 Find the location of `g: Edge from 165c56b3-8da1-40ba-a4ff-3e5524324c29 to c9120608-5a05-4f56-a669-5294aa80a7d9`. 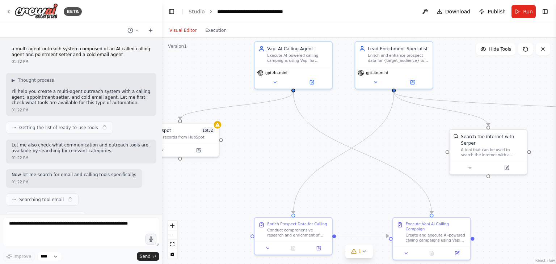

g: Edge from 165c56b3-8da1-40ba-a4ff-3e5524324c29 to c9120608-5a05-4f56-a669-5294aa80a7d9 is located at coordinates (441, 109).